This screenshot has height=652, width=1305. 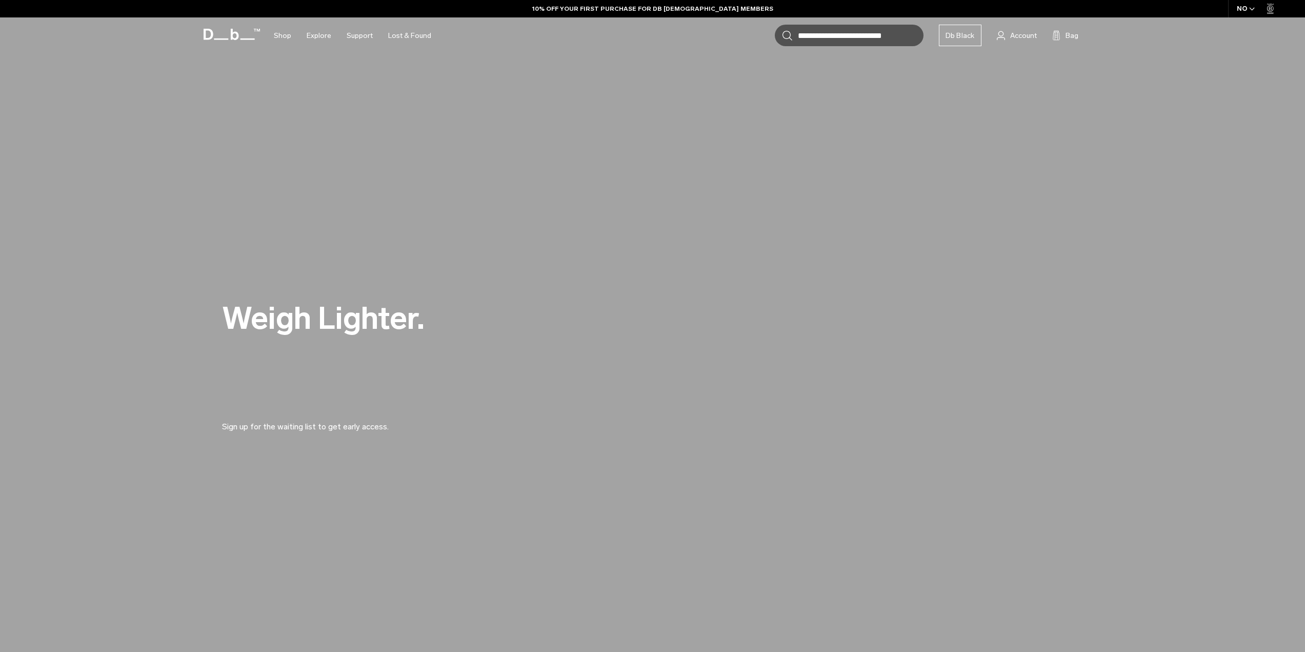 I want to click on p: Sign up for the waiting list to get early access., so click(x=345, y=421).